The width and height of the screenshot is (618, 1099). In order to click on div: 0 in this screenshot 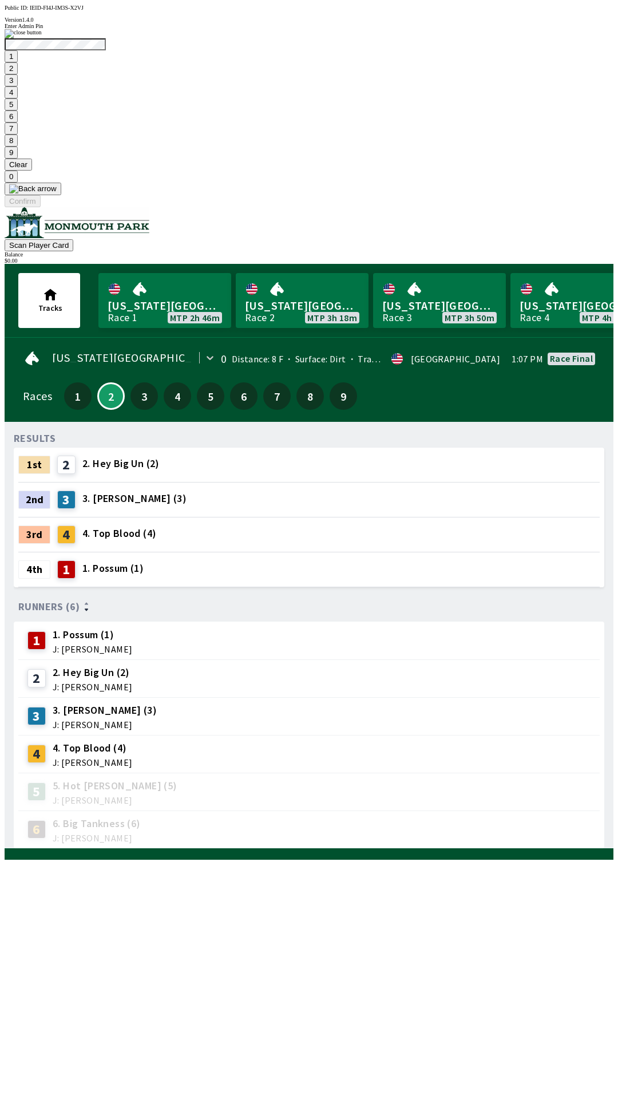, I will do `click(224, 359)`.